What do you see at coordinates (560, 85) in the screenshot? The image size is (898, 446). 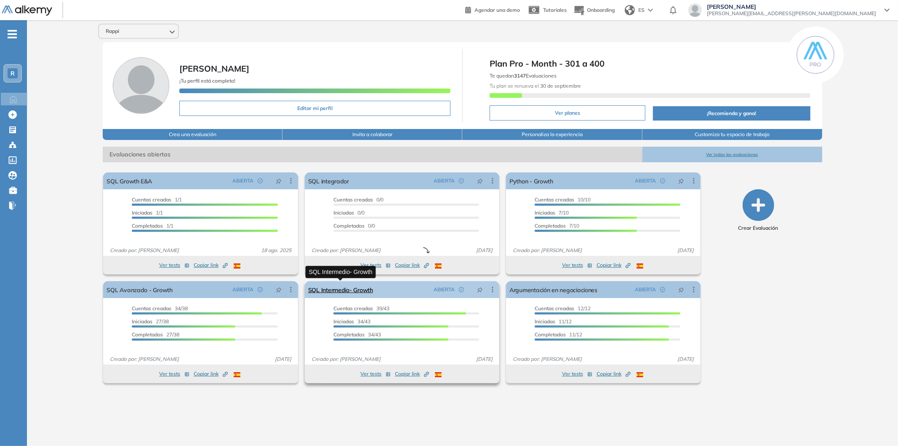 I see `b: 30 de septiembre` at bounding box center [560, 85].